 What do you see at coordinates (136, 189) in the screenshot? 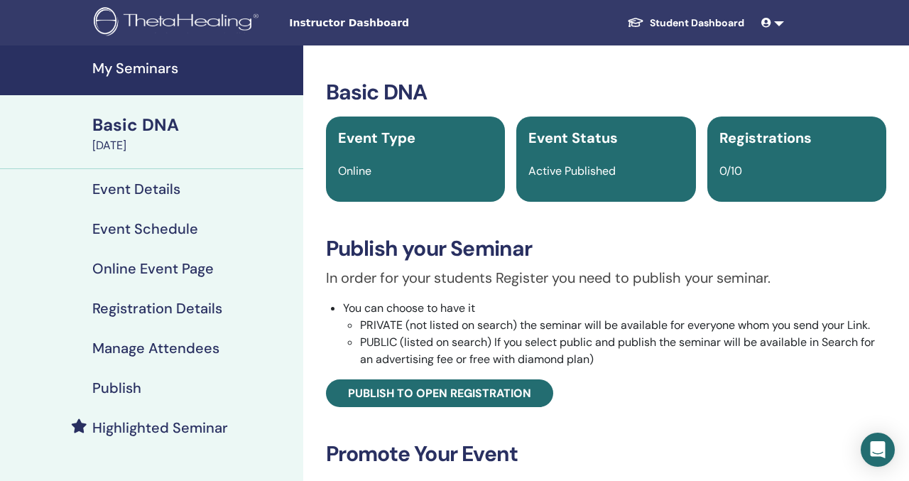
I see `h4: Event Details` at bounding box center [136, 189].